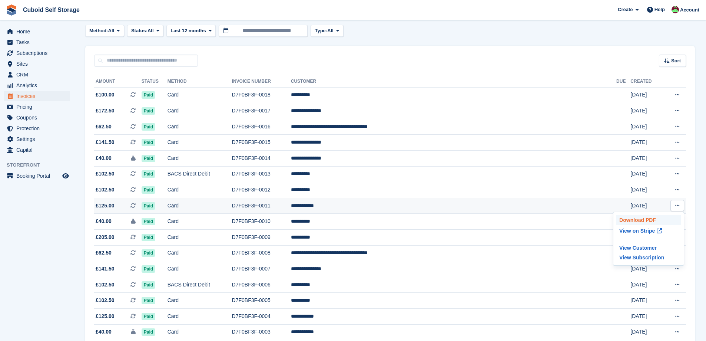 This screenshot has height=341, width=706. Describe the element at coordinates (139, 31) in the screenshot. I see `span: Status:` at that location.